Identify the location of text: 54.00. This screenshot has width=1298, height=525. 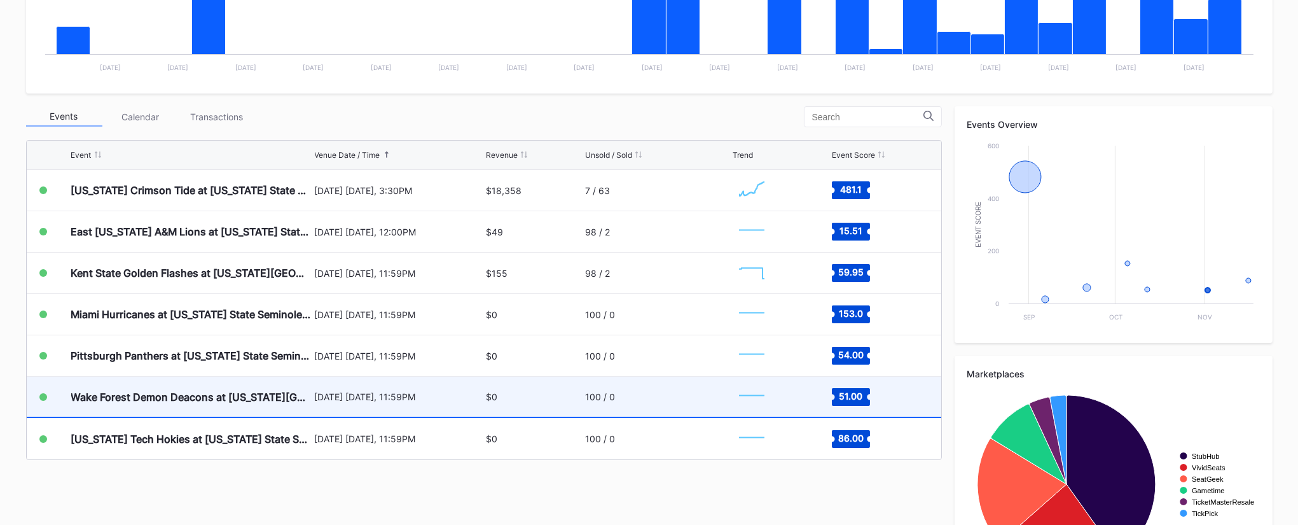
(851, 354).